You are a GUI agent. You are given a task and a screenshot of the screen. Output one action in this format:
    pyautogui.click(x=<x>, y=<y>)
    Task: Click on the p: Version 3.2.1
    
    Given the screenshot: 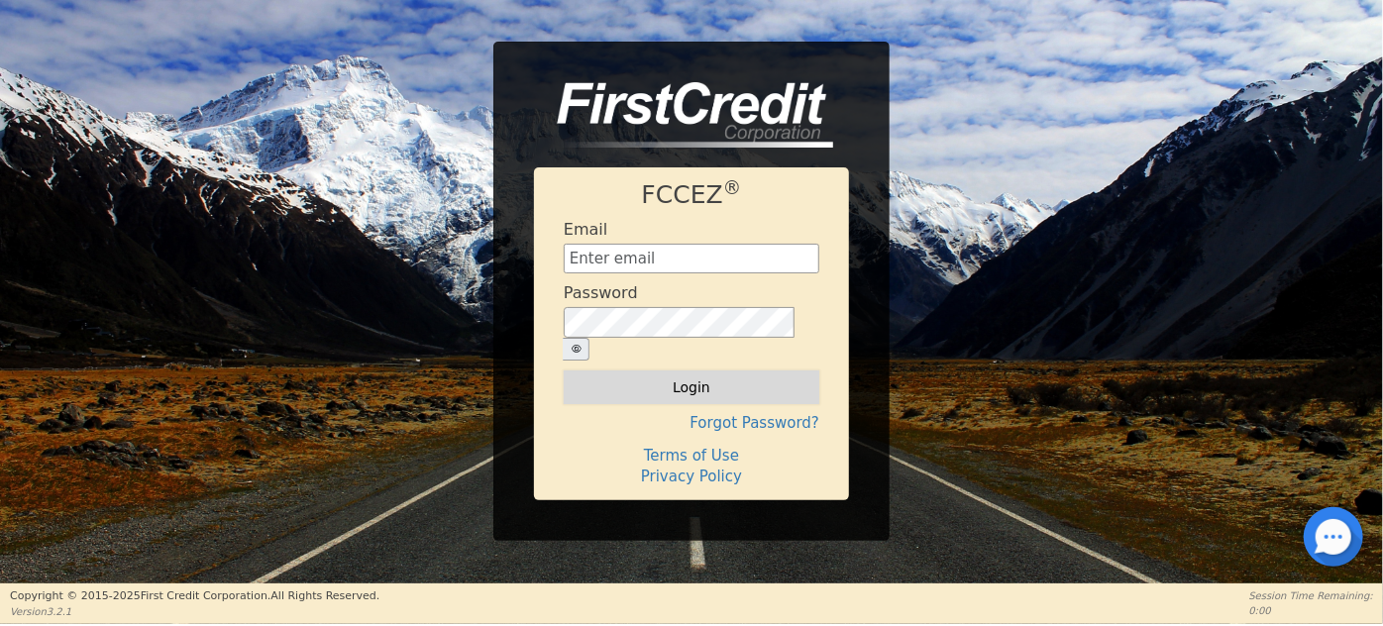 What is the action you would take?
    pyautogui.click(x=194, y=611)
    